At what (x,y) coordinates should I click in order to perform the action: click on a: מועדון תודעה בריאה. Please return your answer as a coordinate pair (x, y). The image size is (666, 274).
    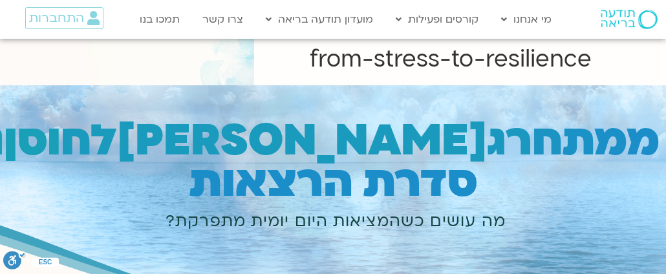
    Looking at the image, I should click on (320, 19).